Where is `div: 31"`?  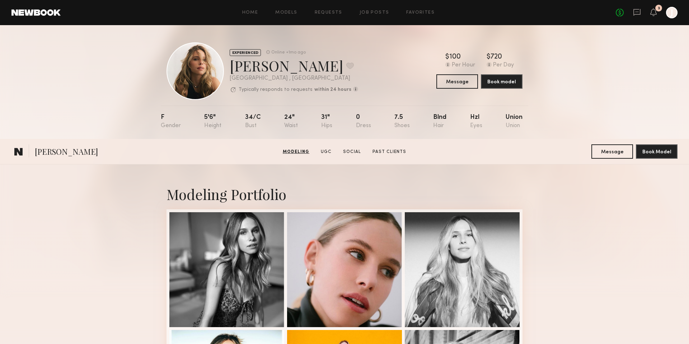 div: 31" is located at coordinates (327, 121).